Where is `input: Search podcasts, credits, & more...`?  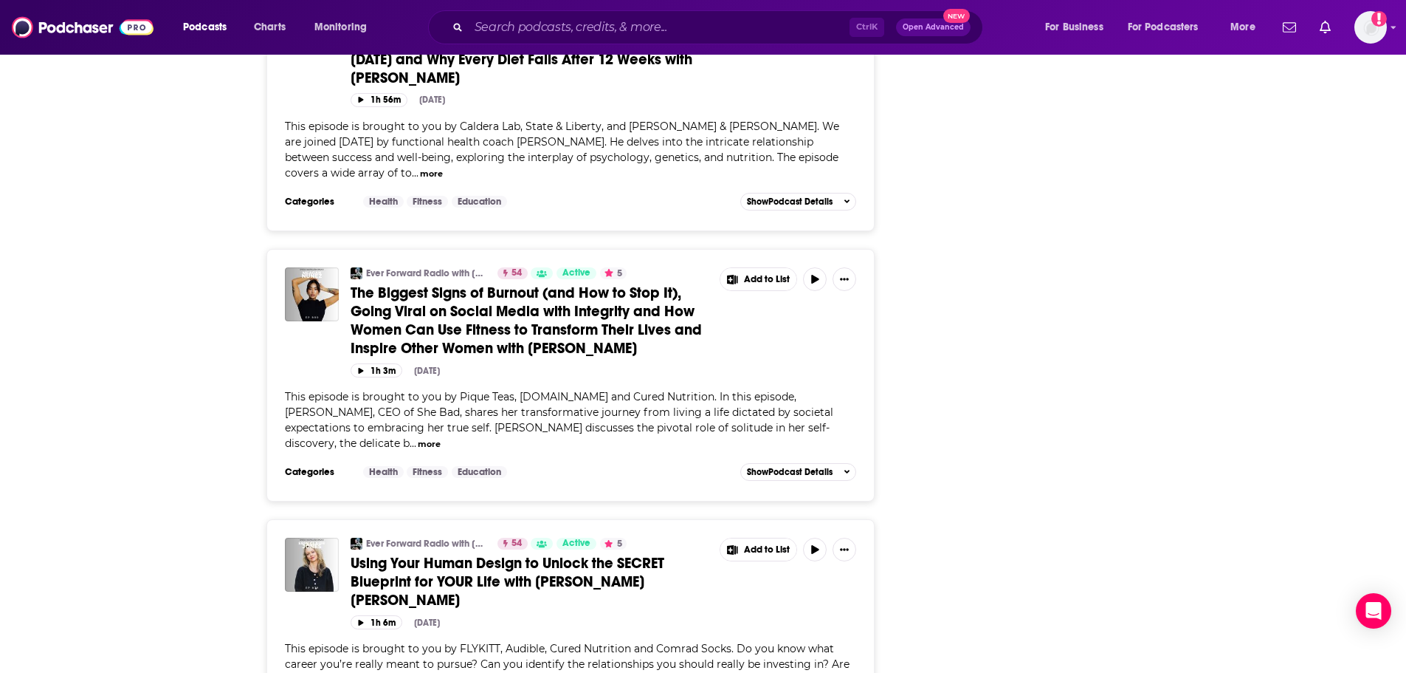 input: Search podcasts, credits, & more... is located at coordinates (659, 27).